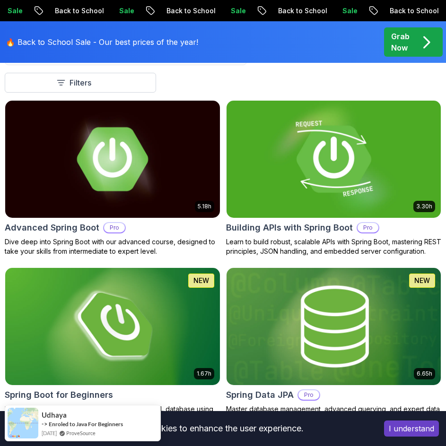 The width and height of the screenshot is (446, 446). What do you see at coordinates (411, 429) in the screenshot?
I see `button: Accept cookies` at bounding box center [411, 429].